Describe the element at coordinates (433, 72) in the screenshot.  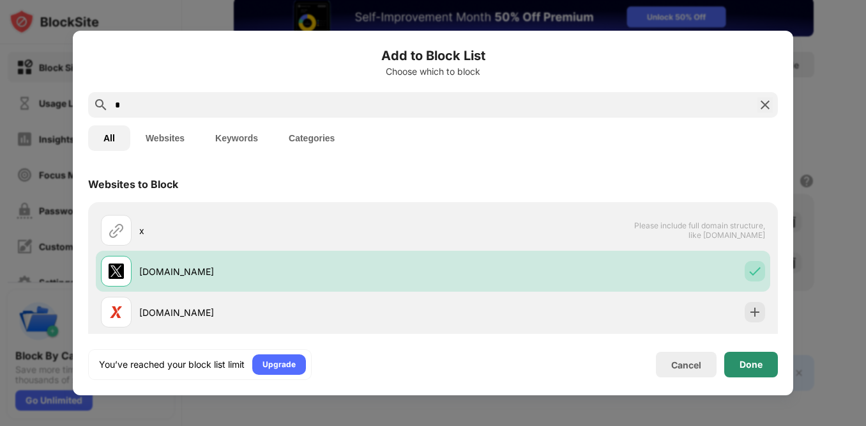
I see `div: Choose which to block` at that location.